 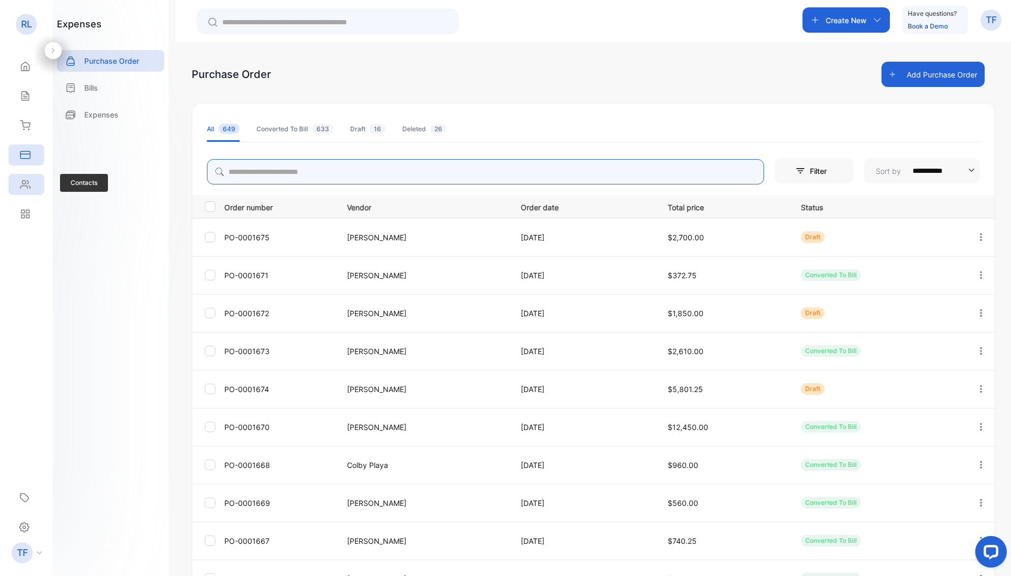 What do you see at coordinates (79, 24) in the screenshot?
I see `h1: expenses` at bounding box center [79, 24].